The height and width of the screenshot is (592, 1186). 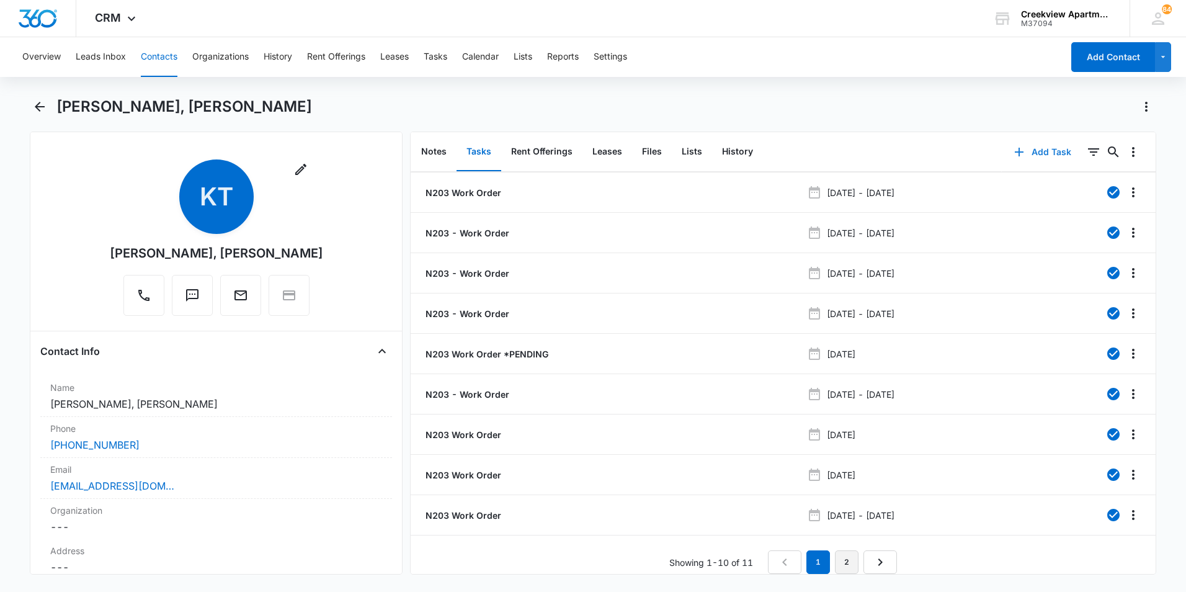 I want to click on label: Address, so click(x=216, y=550).